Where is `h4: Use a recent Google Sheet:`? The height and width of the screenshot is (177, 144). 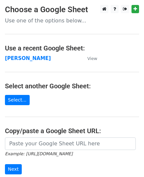 h4: Use a recent Google Sheet: is located at coordinates (72, 48).